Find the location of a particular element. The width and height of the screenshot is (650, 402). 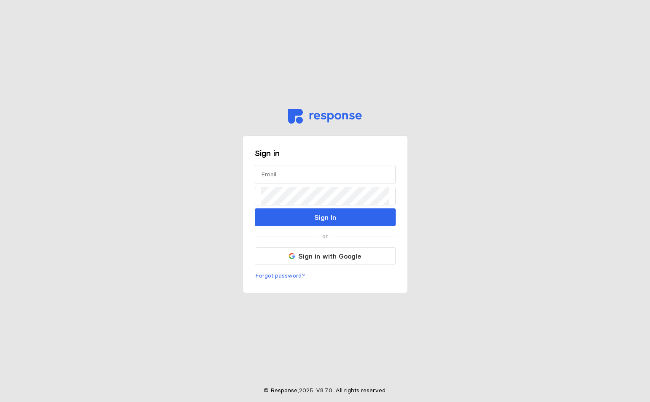

button: Forgot password? is located at coordinates (280, 276).